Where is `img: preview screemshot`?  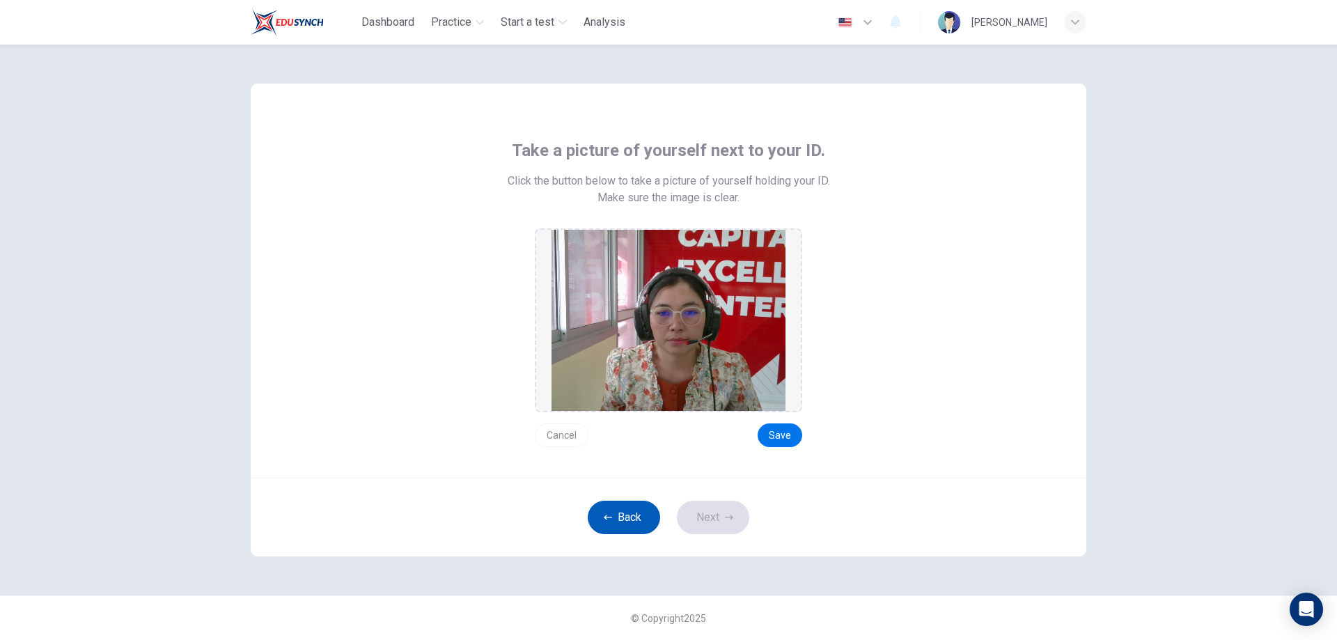 img: preview screemshot is located at coordinates (669, 320).